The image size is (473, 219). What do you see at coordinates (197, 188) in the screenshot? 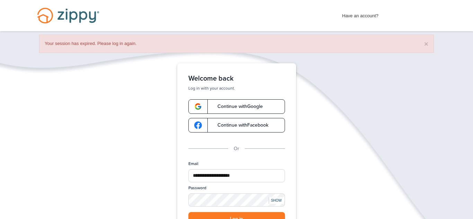
I see `label: Password` at bounding box center [197, 188].